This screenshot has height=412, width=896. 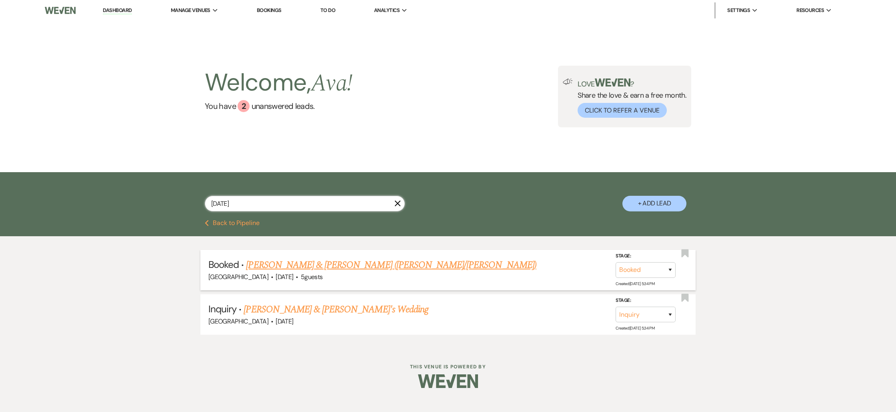 I want to click on span: Booked, so click(x=224, y=264).